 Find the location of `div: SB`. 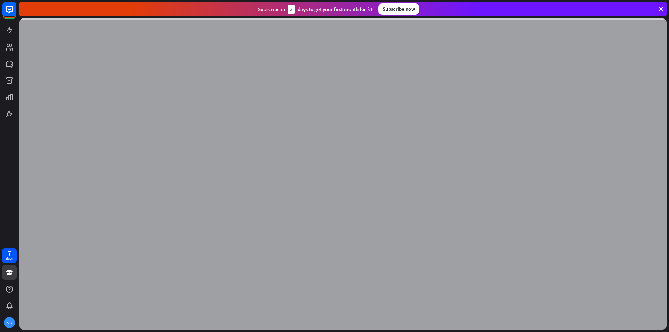

div: SB is located at coordinates (9, 323).